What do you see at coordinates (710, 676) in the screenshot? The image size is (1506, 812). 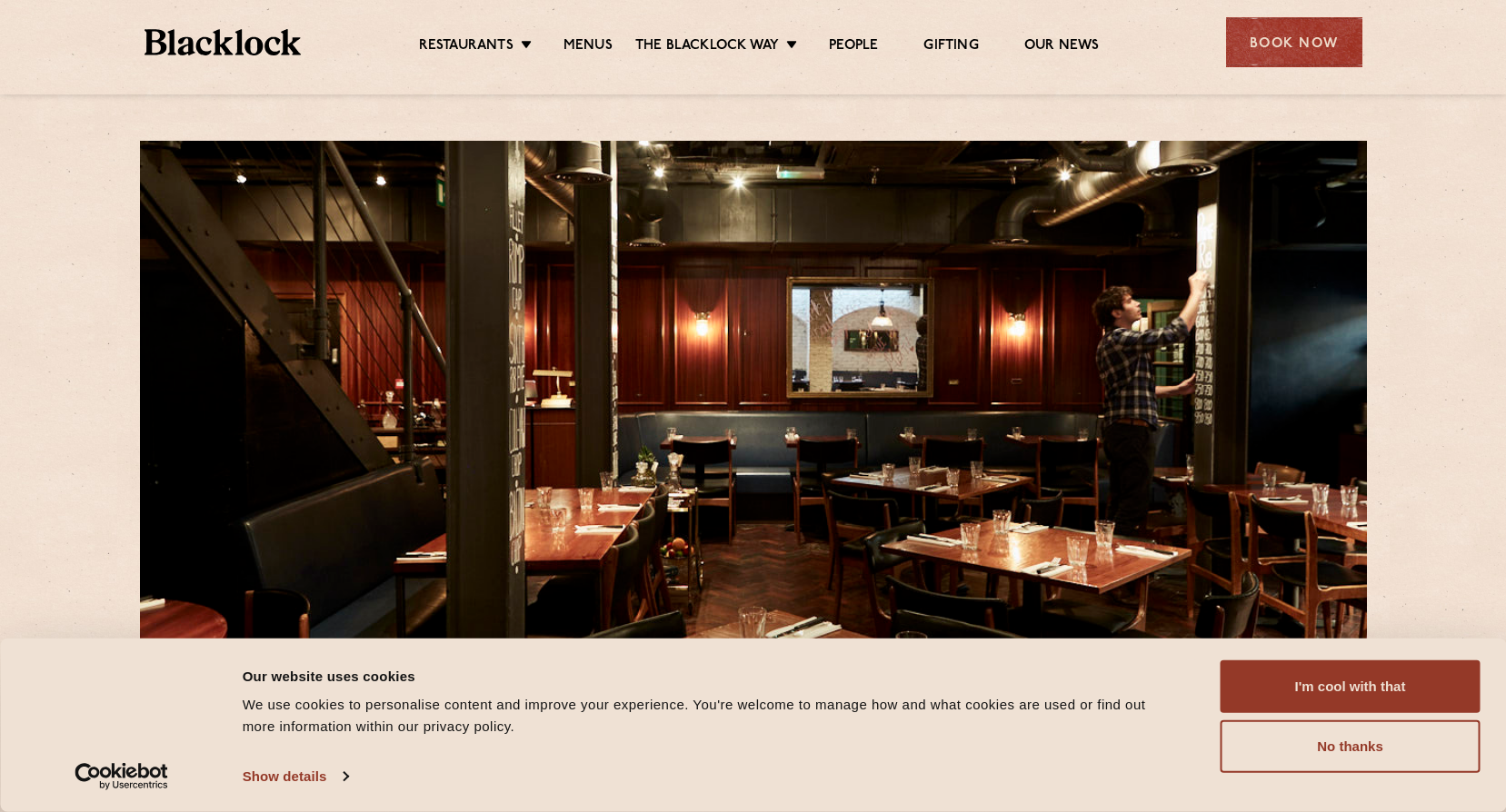 I see `div: Our website uses cookies` at bounding box center [710, 676].